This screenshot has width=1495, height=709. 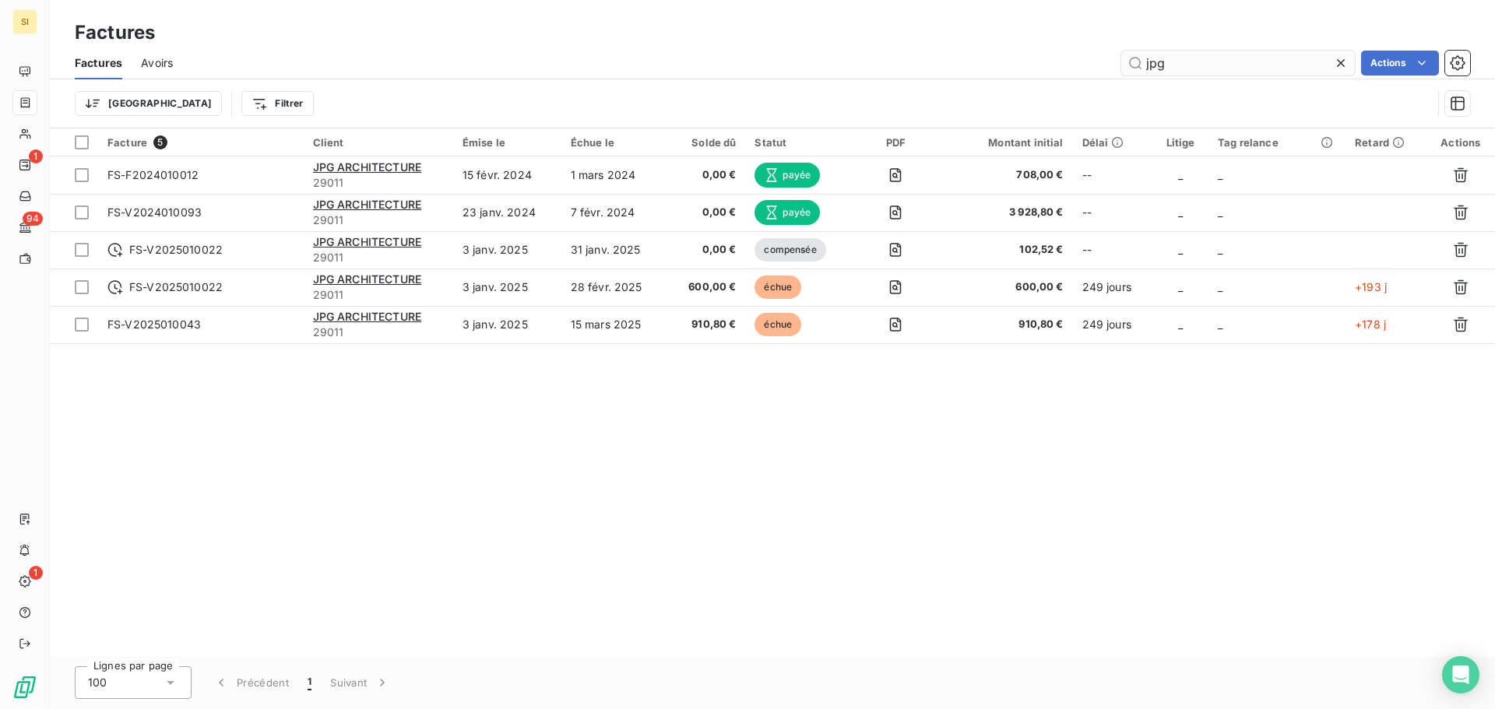 I want to click on div: Échue le, so click(x=614, y=143).